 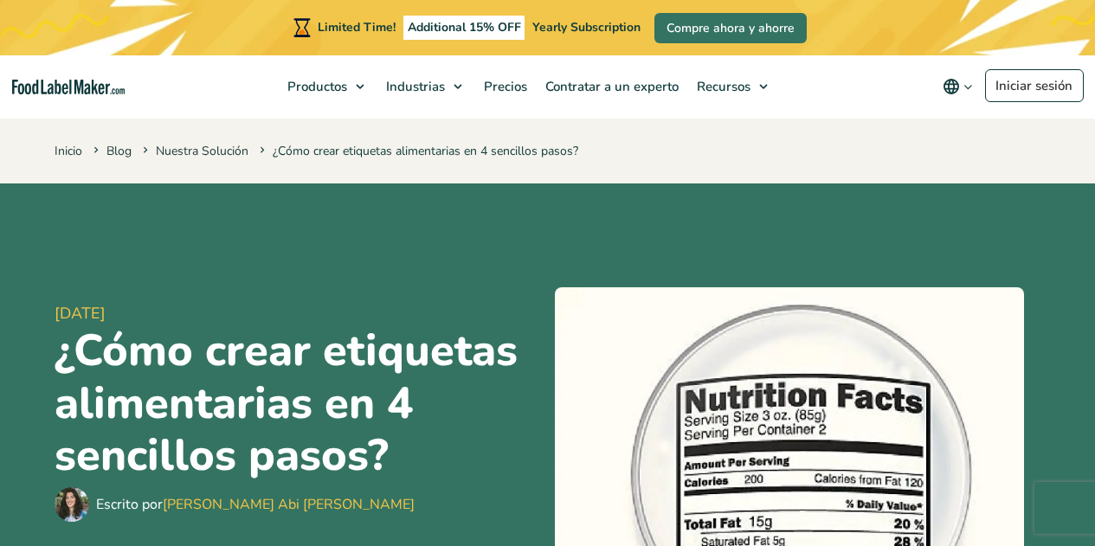 I want to click on a: Industrias, so click(x=424, y=87).